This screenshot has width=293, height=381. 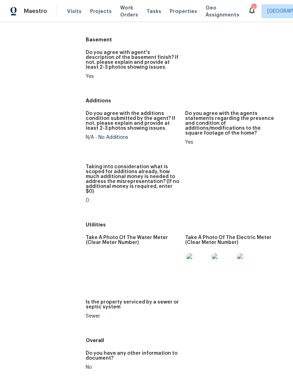 What do you see at coordinates (132, 305) in the screenshot?
I see `h5: Is the property serviced by a sewer or septic system` at bounding box center [132, 305].